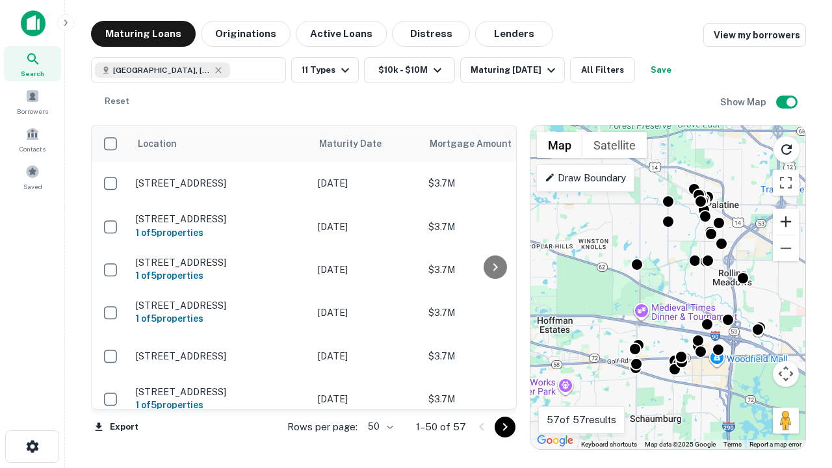 This screenshot has width=832, height=468. Describe the element at coordinates (585, 178) in the screenshot. I see `p: Draw Boundary` at that location.